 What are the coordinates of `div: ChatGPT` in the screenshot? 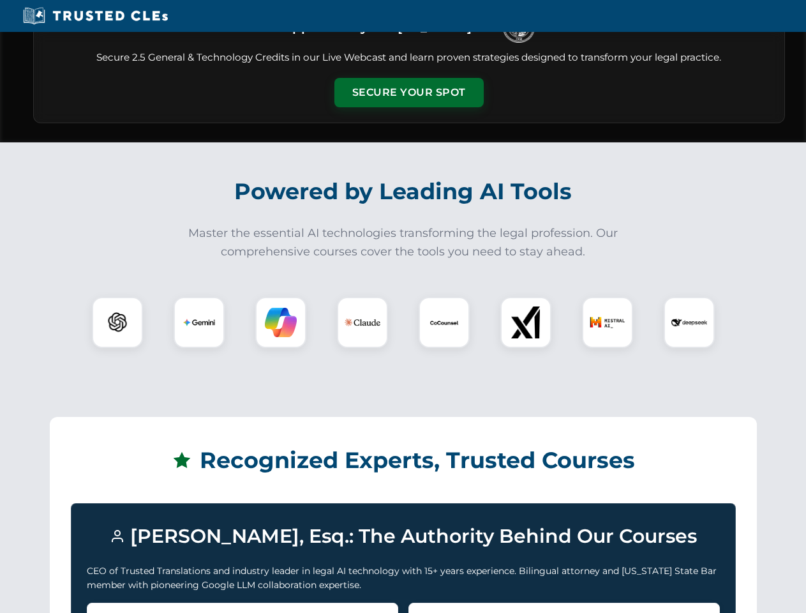 It's located at (117, 322).